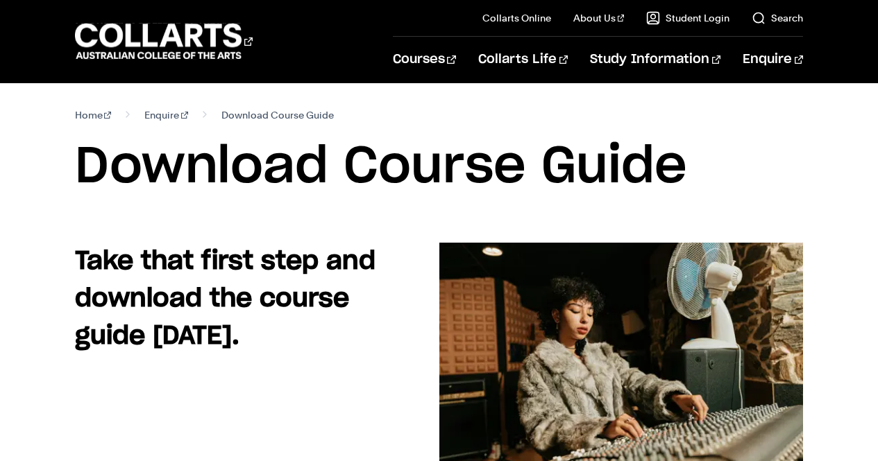  I want to click on a: Collarts Online, so click(516, 18).